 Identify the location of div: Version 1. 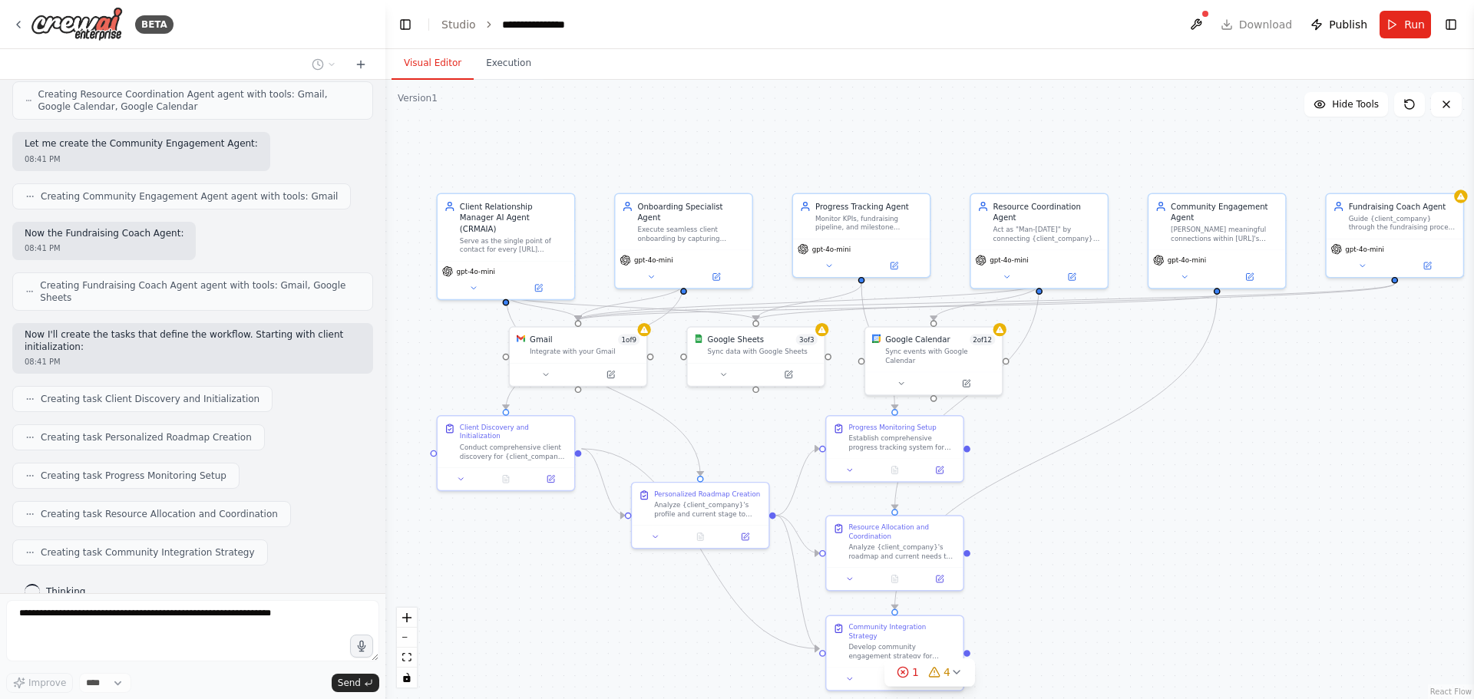
(418, 98).